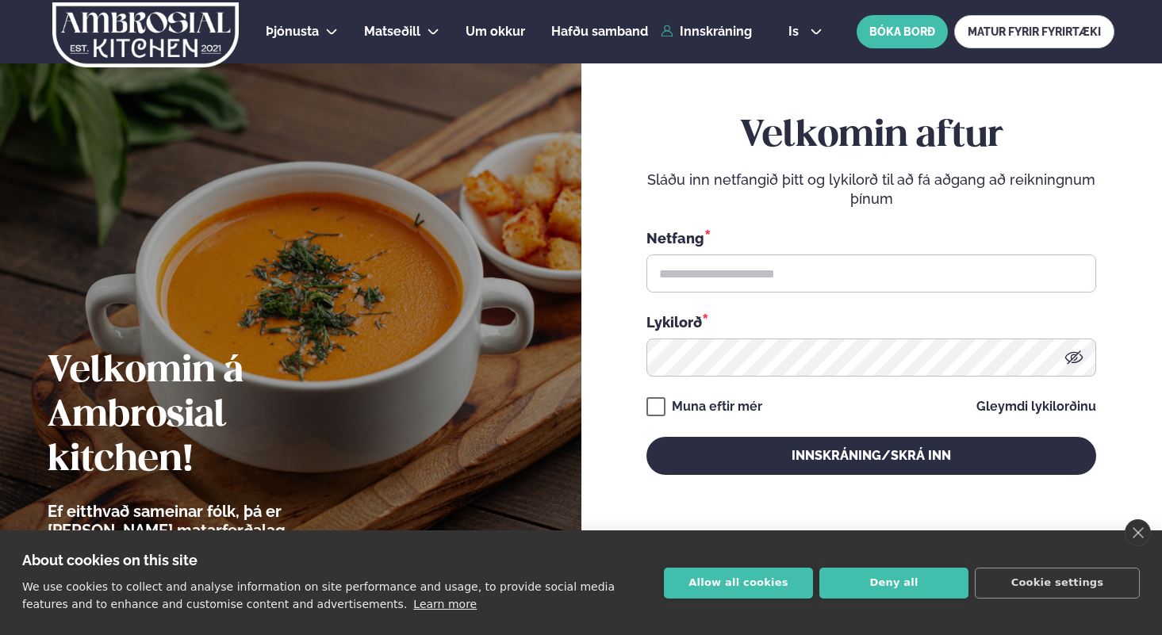 Image resolution: width=1162 pixels, height=635 pixels. What do you see at coordinates (1138, 533) in the screenshot?
I see `a: close` at bounding box center [1138, 533].